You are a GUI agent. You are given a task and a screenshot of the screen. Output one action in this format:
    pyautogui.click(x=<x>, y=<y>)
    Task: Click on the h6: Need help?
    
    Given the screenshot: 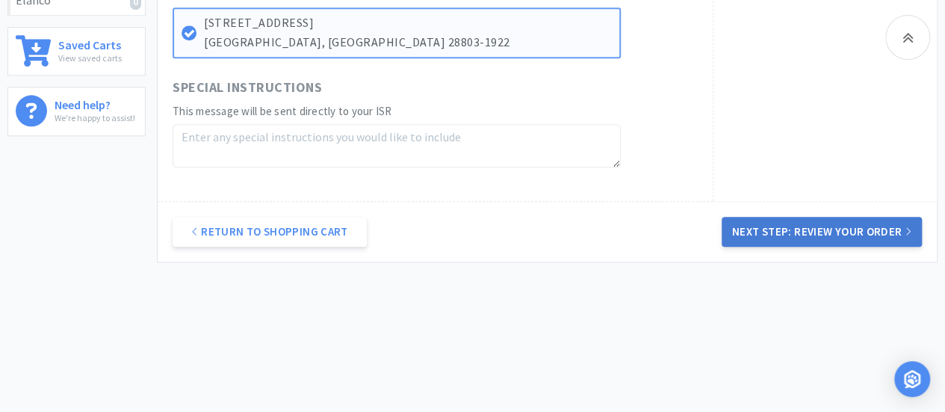 What is the action you would take?
    pyautogui.click(x=95, y=102)
    